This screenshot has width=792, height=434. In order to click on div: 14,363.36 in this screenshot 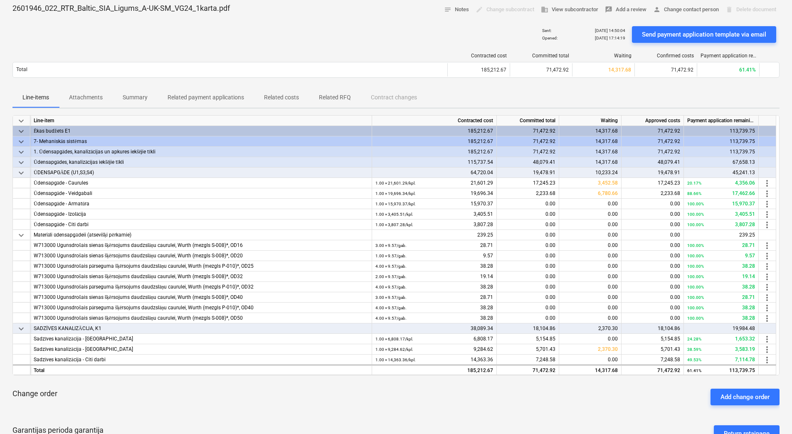, I will do `click(434, 360)`.